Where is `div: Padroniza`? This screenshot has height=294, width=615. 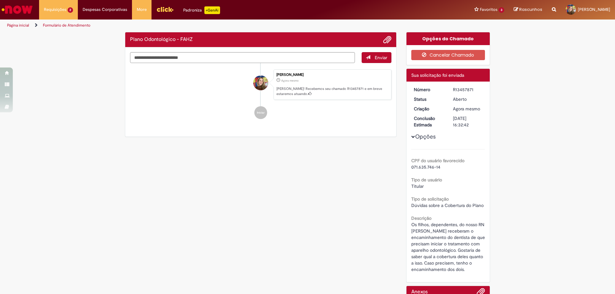
div: Padroniza is located at coordinates (201, 10).